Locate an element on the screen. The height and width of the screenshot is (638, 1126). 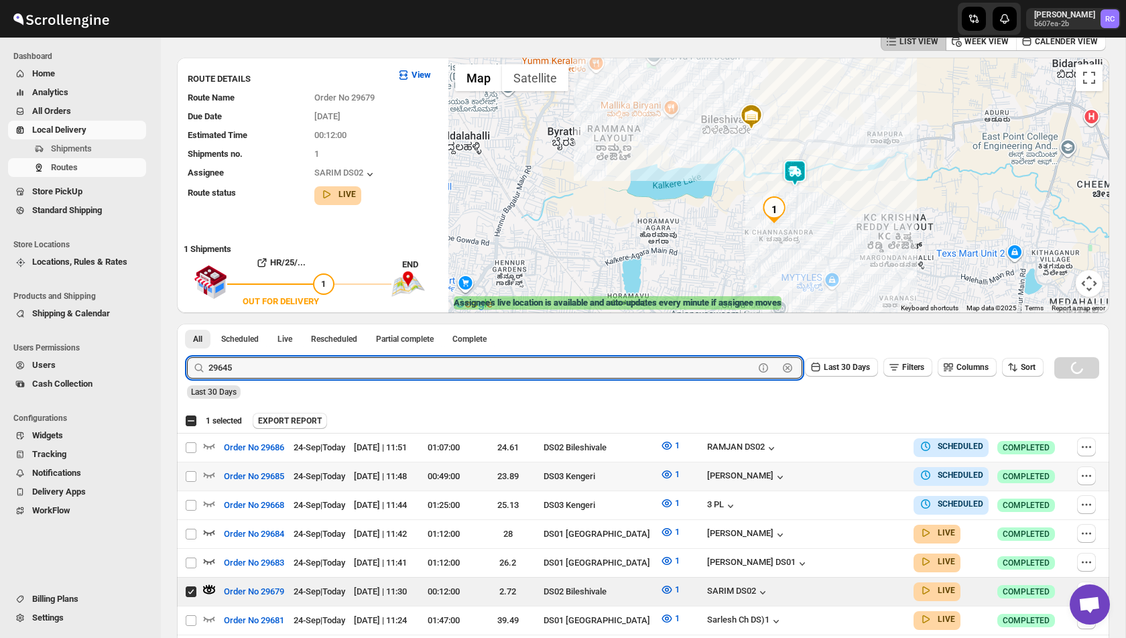
div: 3 PL is located at coordinates (722, 506).